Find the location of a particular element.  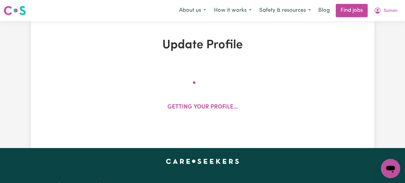

a: Find jobs is located at coordinates (351, 11).